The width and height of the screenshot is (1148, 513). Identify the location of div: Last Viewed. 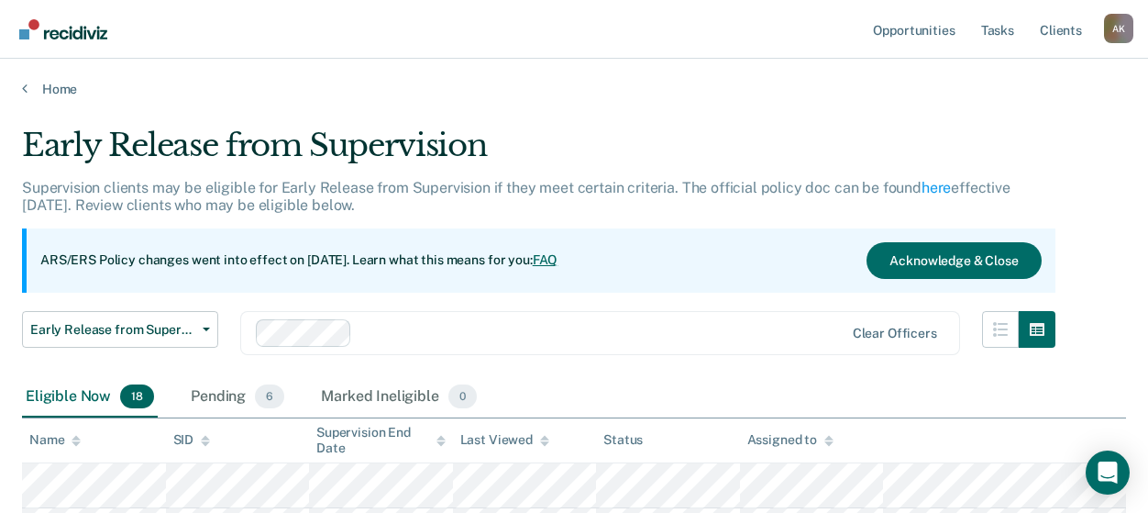
(504, 439).